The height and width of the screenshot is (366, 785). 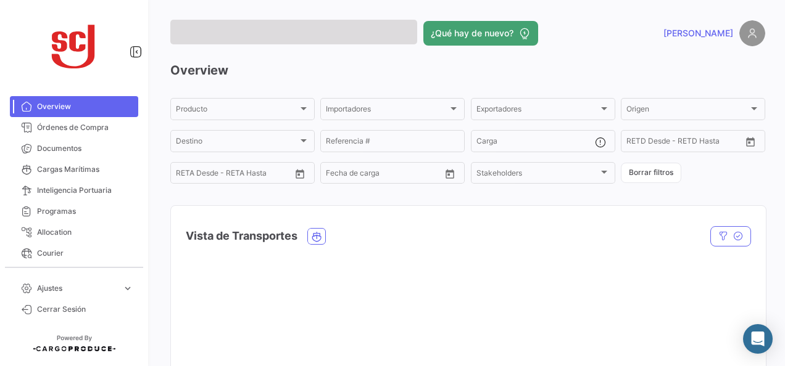 What do you see at coordinates (85, 128) in the screenshot?
I see `span: Órdenes de Compra` at bounding box center [85, 128].